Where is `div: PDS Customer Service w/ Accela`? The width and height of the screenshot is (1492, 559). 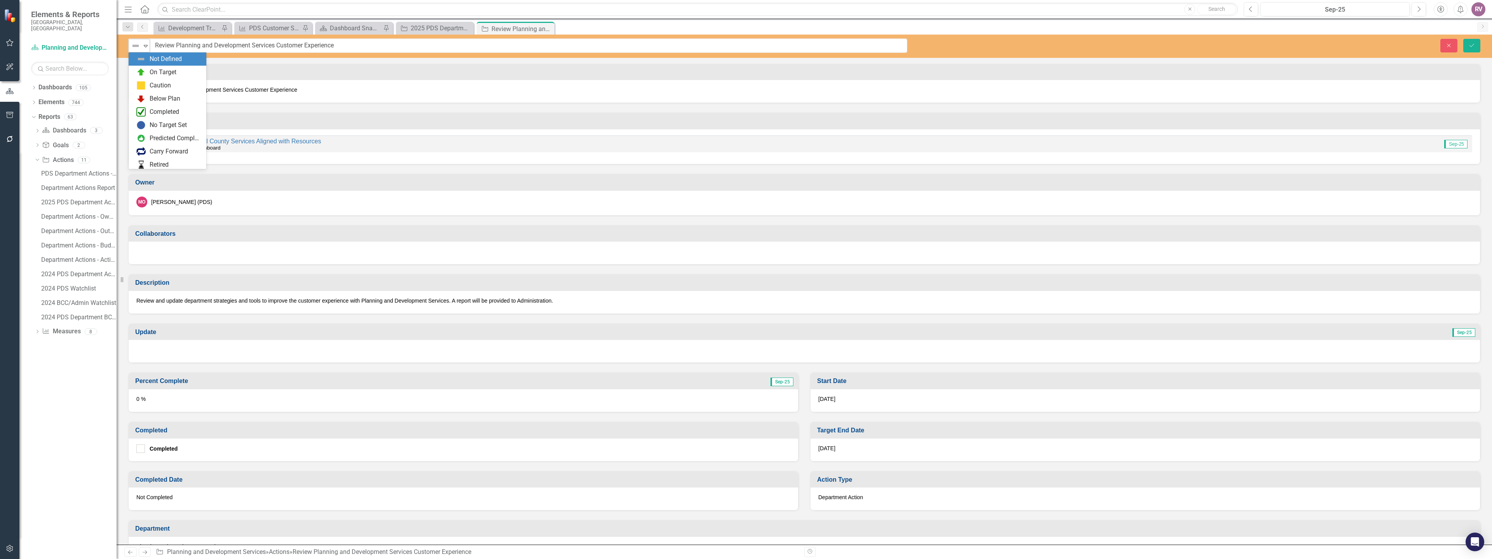
div: PDS Customer Service w/ Accela is located at coordinates (275, 28).